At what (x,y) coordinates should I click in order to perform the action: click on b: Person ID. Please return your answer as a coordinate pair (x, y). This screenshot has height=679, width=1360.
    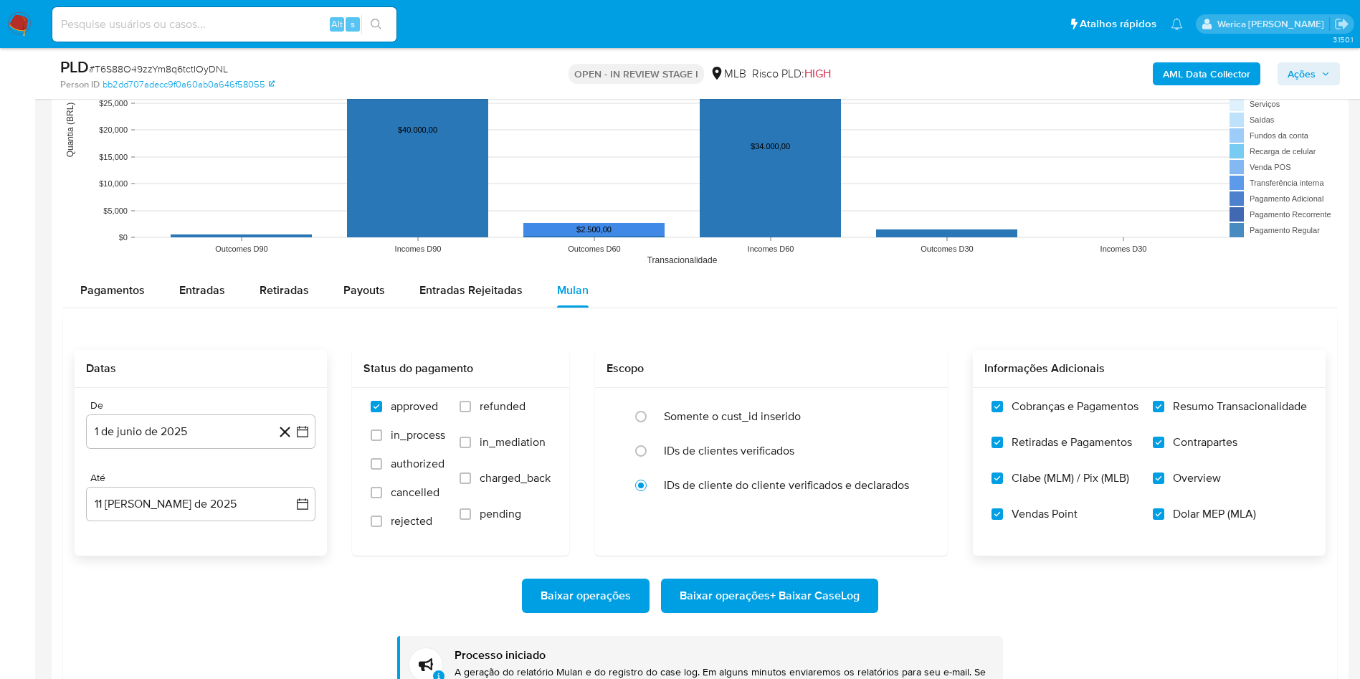
    Looking at the image, I should click on (80, 85).